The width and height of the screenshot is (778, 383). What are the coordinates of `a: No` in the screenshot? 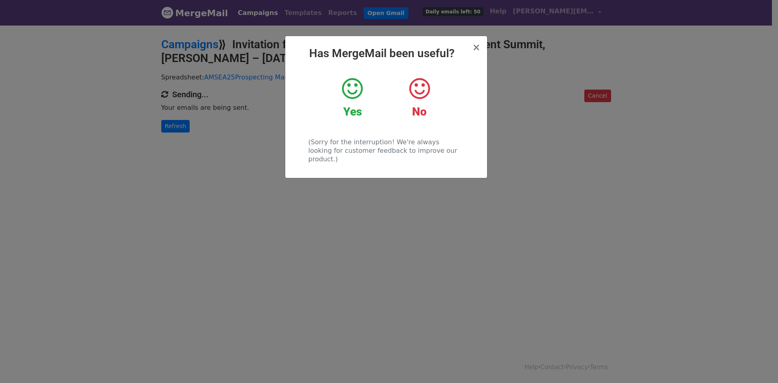 It's located at (419, 98).